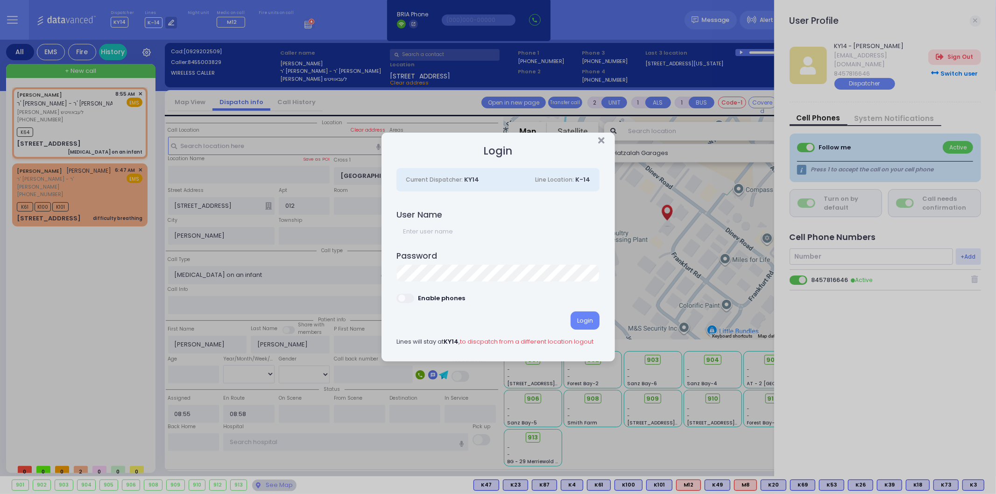 Image resolution: width=996 pixels, height=494 pixels. I want to click on input: Enter user name, so click(498, 232).